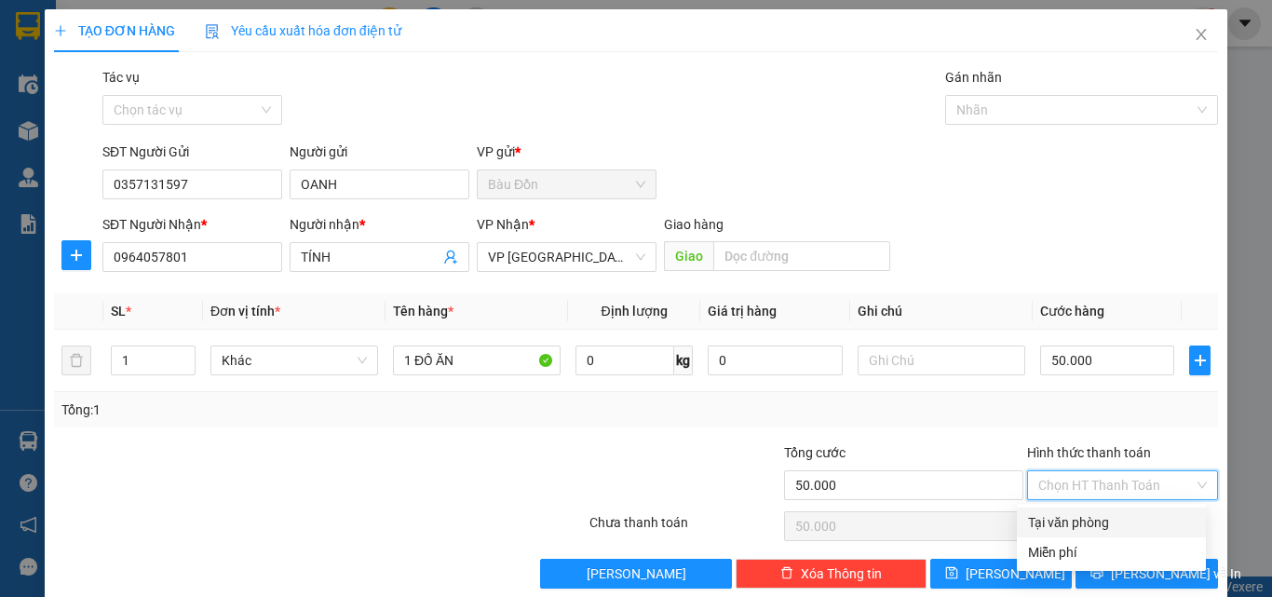 The height and width of the screenshot is (597, 1272). Describe the element at coordinates (841, 574) in the screenshot. I see `span: Xóa Thông tin` at that location.